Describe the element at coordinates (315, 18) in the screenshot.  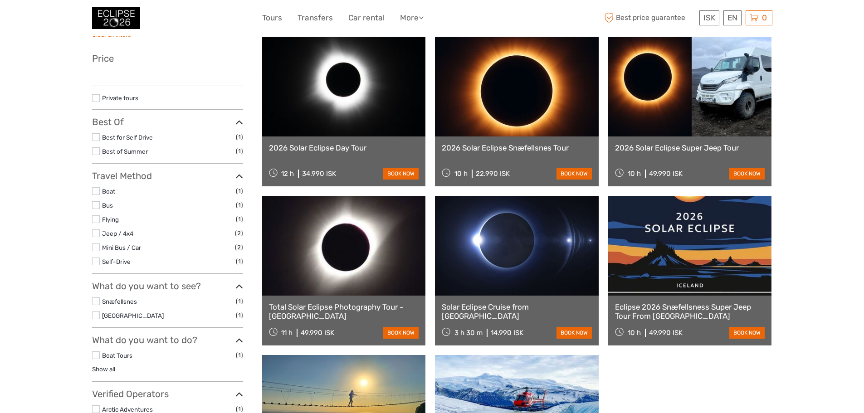
I see `a: Transfers` at that location.